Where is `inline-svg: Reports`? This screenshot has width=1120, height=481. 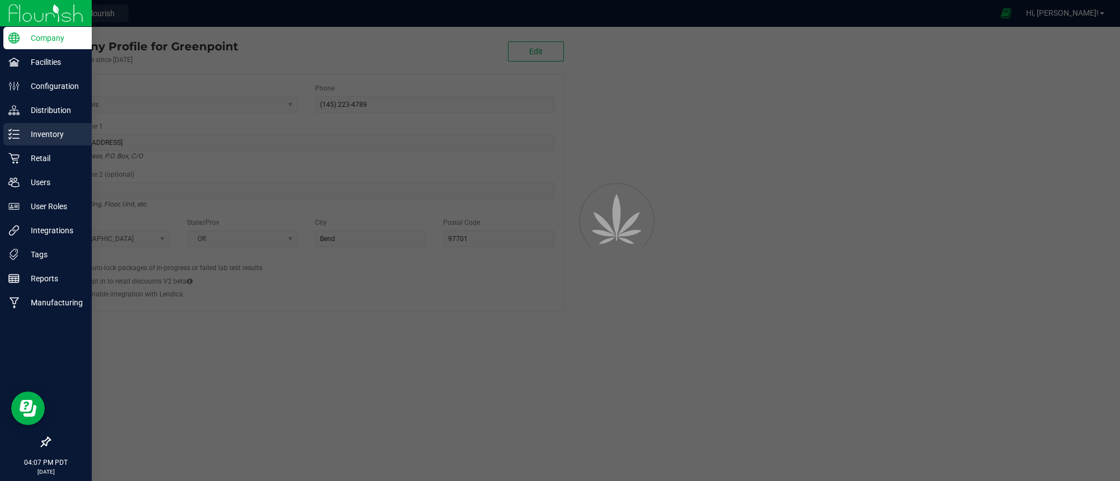
inline-svg: Reports is located at coordinates (14, 279).